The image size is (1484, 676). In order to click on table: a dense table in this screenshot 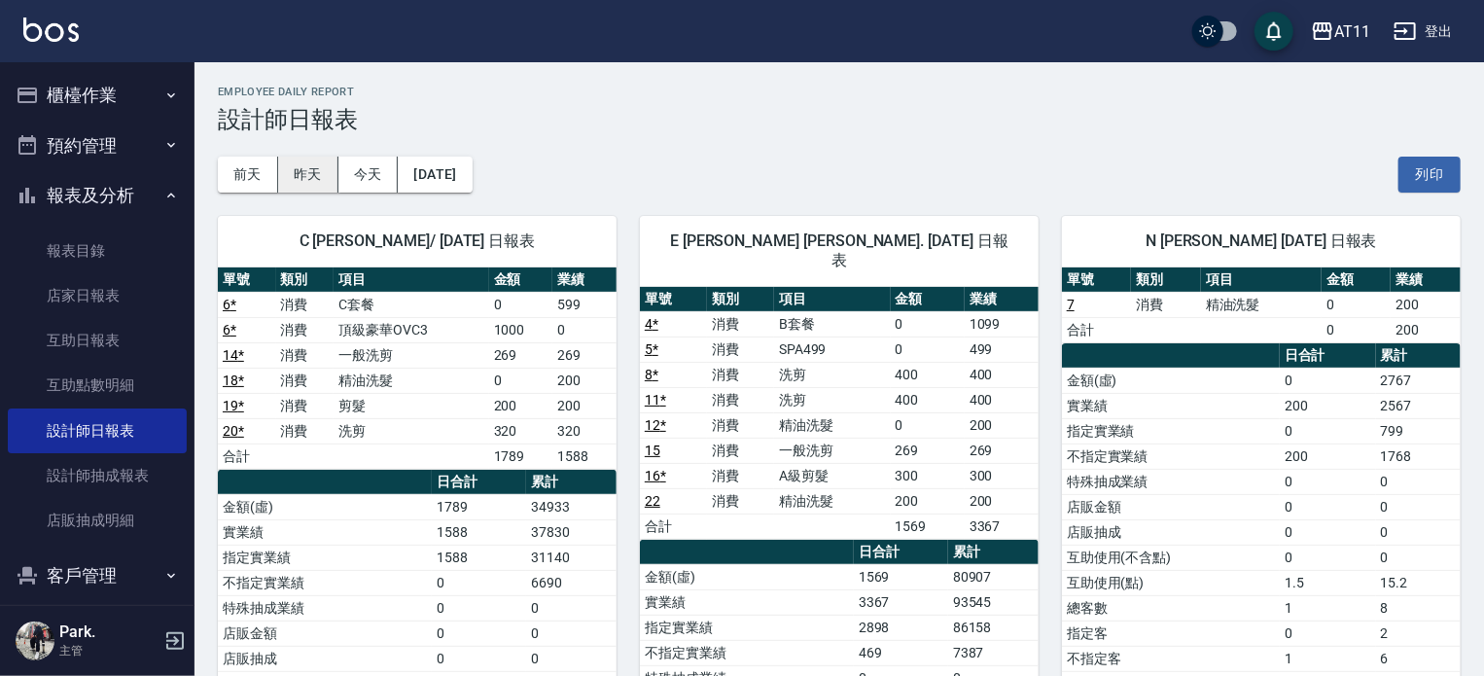, I will do `click(839, 413)`.